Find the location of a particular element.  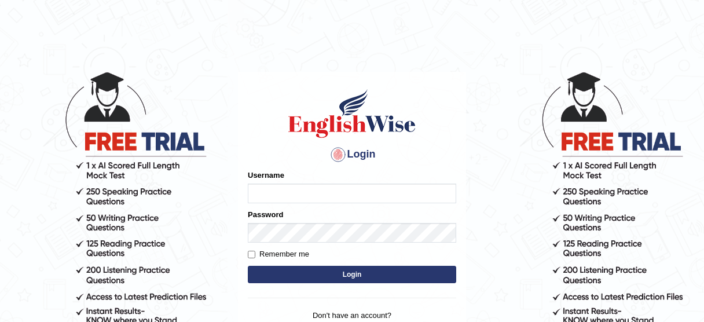

label: Username is located at coordinates (266, 175).